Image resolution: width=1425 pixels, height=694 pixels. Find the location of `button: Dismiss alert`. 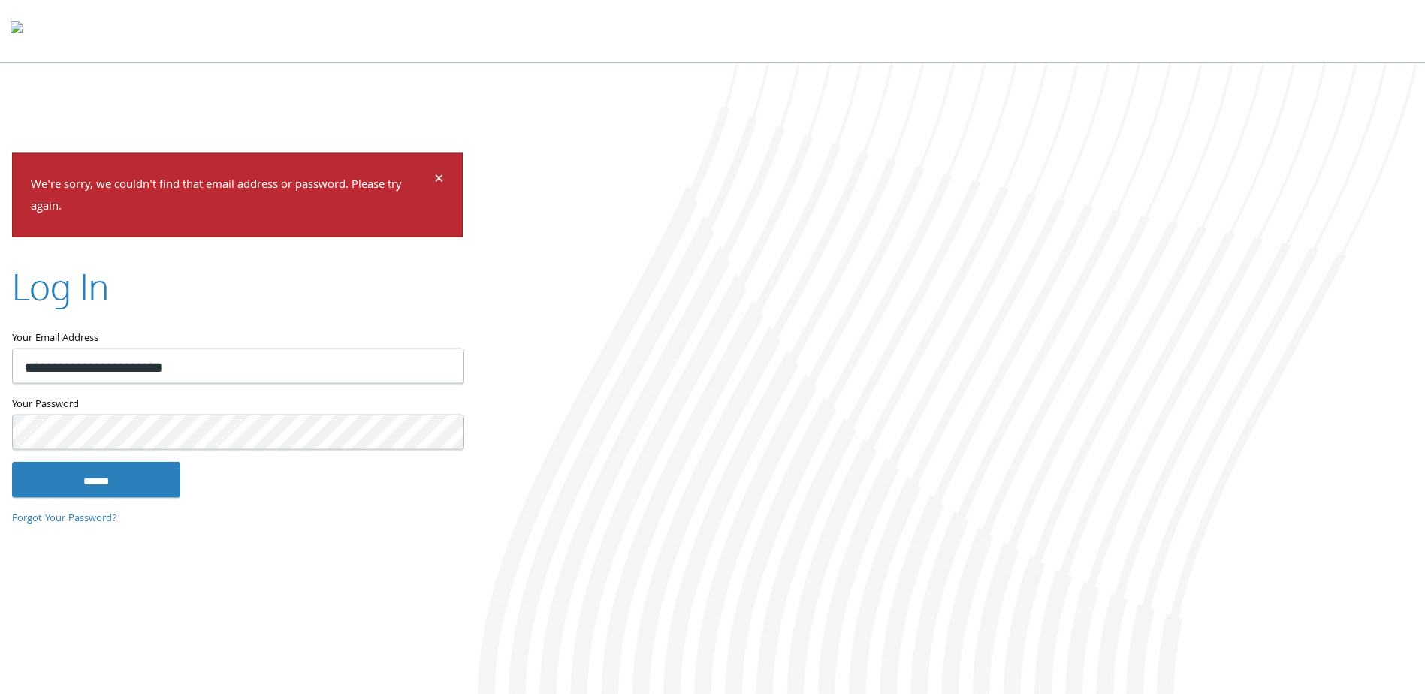

button: Dismiss alert is located at coordinates (439, 181).